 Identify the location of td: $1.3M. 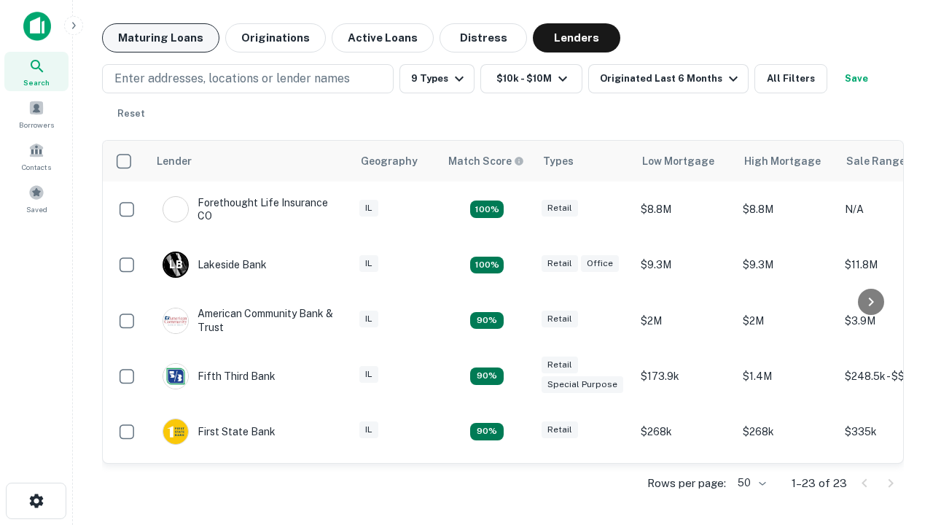
(787, 487).